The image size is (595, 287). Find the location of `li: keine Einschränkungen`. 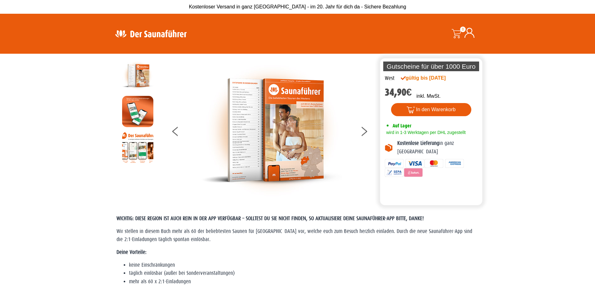

li: keine Einschränkungen is located at coordinates (304, 265).